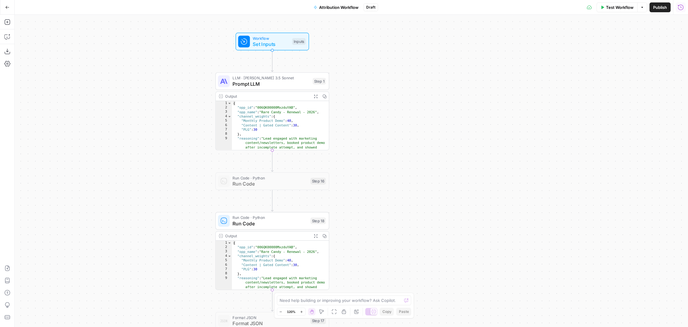 Image resolution: width=688 pixels, height=327 pixels. I want to click on div: WorkflowSet InputsInputs, so click(272, 42).